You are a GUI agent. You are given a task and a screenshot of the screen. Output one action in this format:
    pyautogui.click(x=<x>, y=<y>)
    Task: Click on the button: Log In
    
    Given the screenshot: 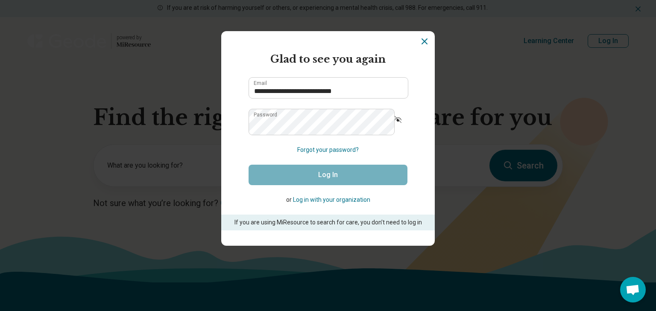 What is the action you would take?
    pyautogui.click(x=328, y=175)
    